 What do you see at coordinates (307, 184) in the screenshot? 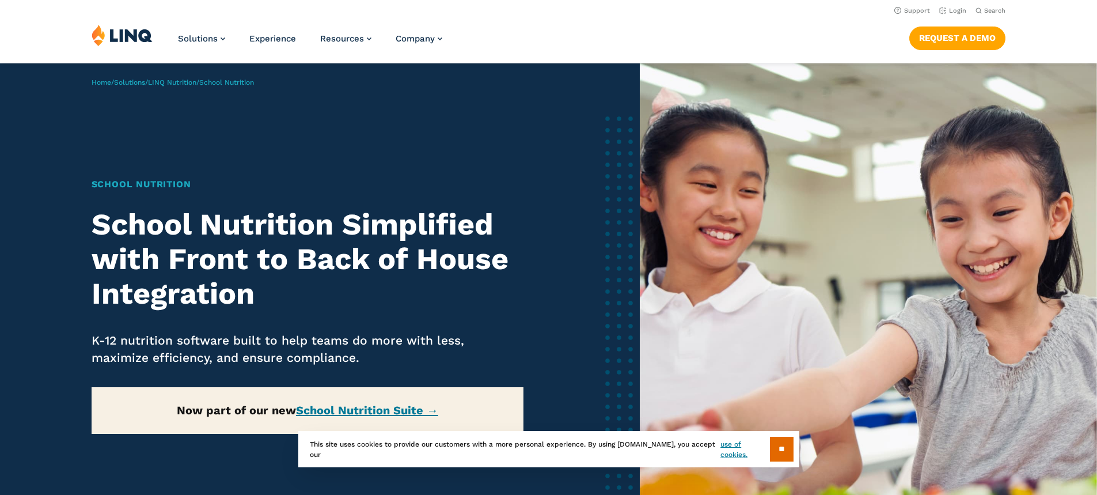
I see `h1: School Nutrition` at bounding box center [307, 184].